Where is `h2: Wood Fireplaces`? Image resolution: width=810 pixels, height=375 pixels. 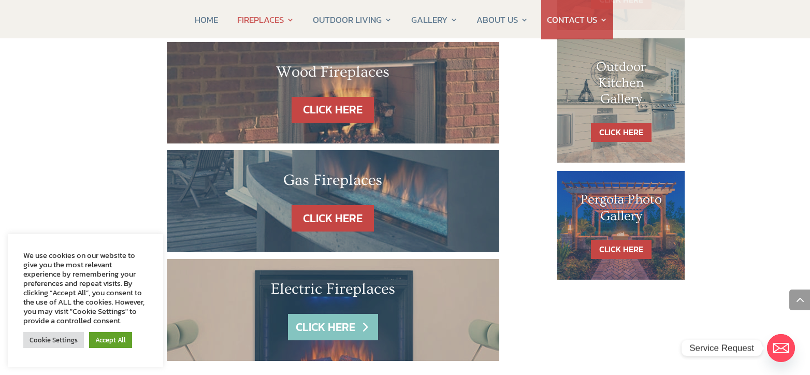 h2: Wood Fireplaces is located at coordinates (333, 75).